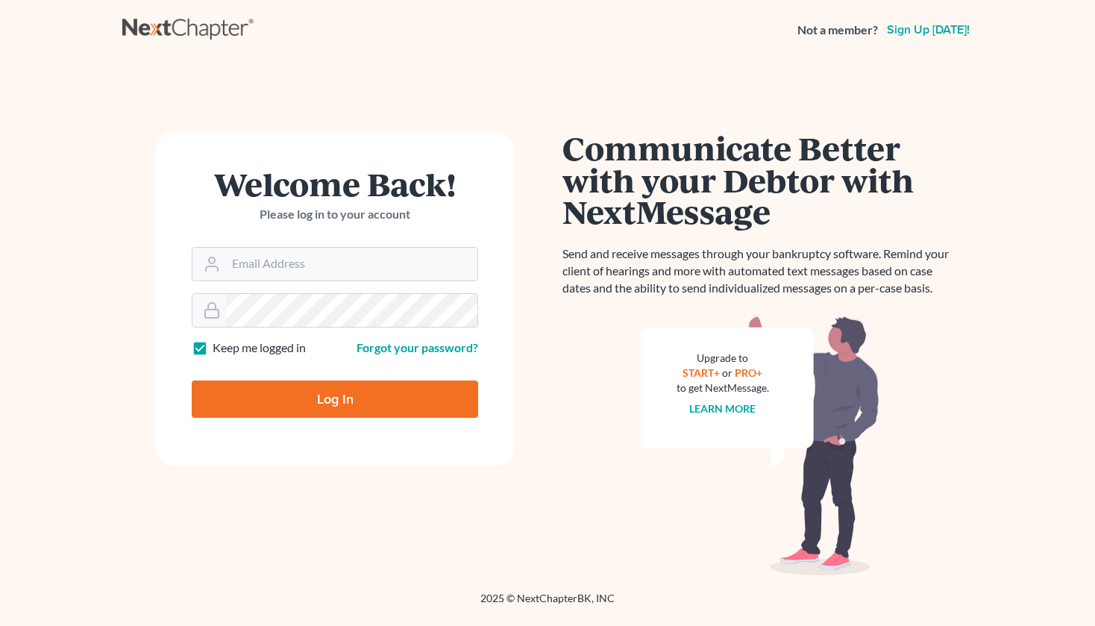  Describe the element at coordinates (723, 408) in the screenshot. I see `a: Learn more` at that location.